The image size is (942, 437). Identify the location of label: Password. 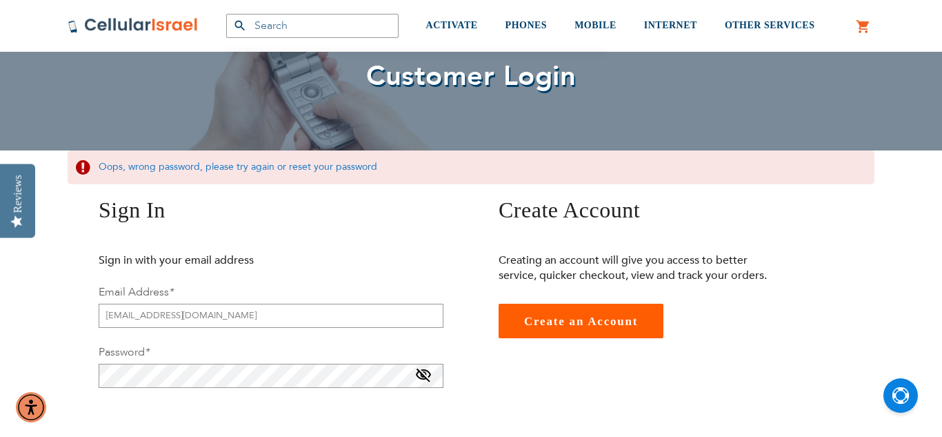
(124, 352).